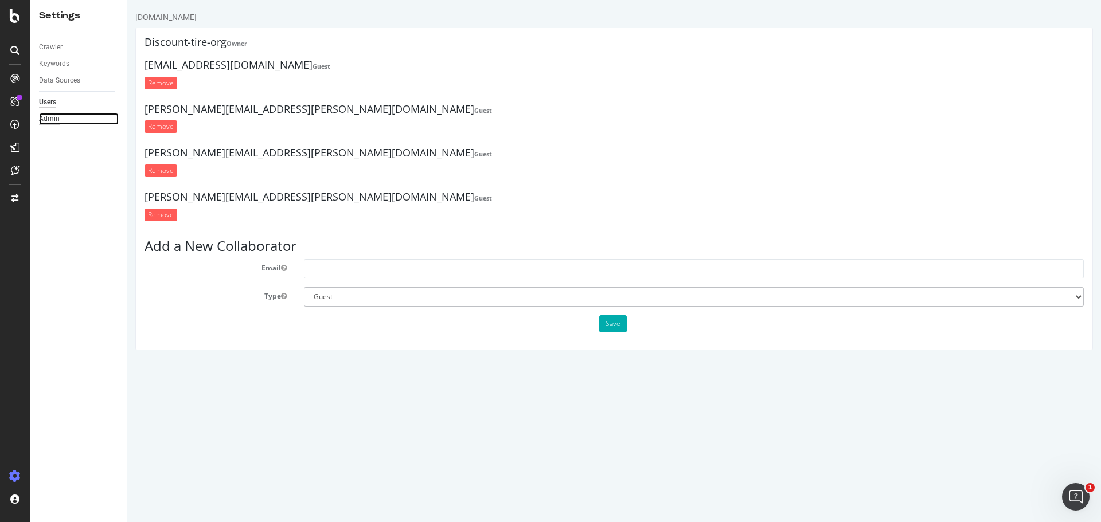 The height and width of the screenshot is (522, 1101). Describe the element at coordinates (49, 119) in the screenshot. I see `div: Admin` at that location.